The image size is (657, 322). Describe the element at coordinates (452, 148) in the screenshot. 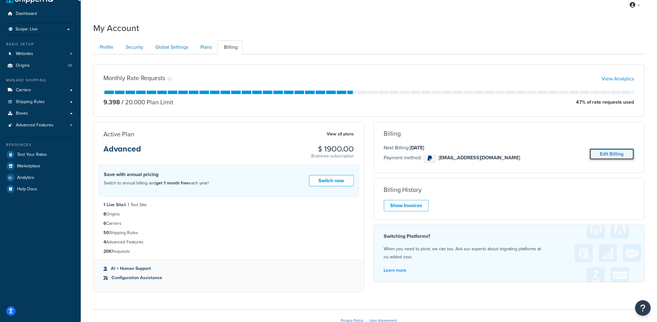

I see `p: Next Billing:` at that location.